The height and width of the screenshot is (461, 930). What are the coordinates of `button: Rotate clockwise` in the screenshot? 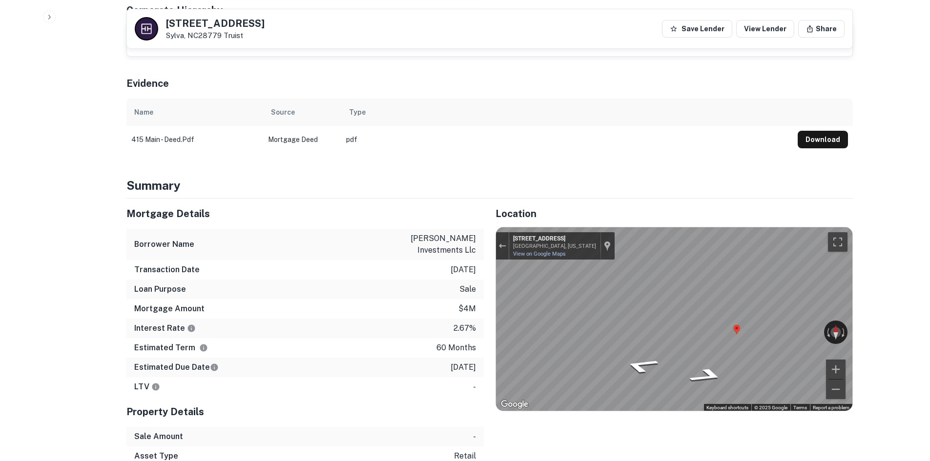 It's located at (844, 332).